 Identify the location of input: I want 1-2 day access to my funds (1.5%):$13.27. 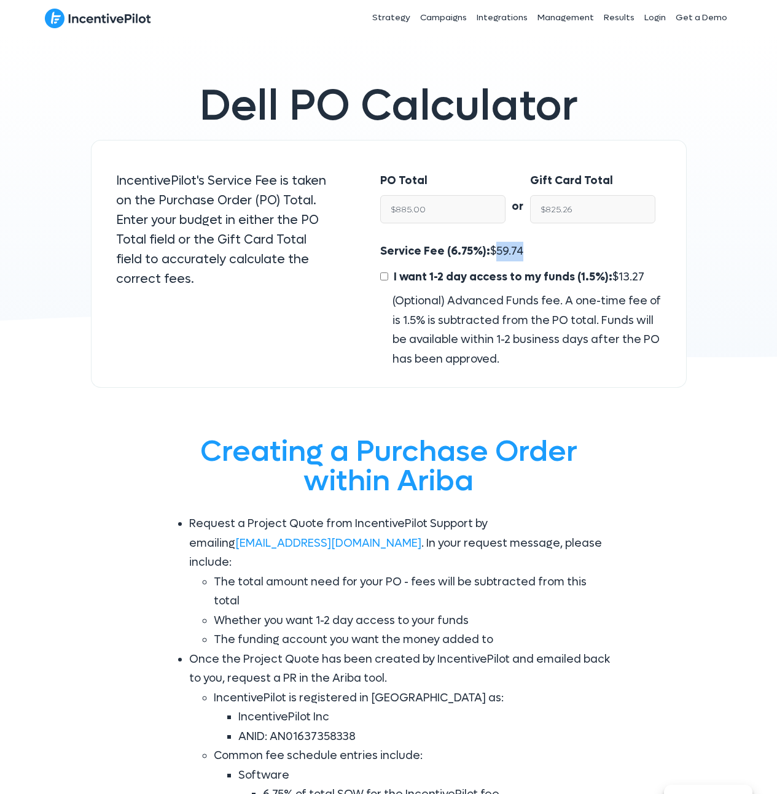
(384, 276).